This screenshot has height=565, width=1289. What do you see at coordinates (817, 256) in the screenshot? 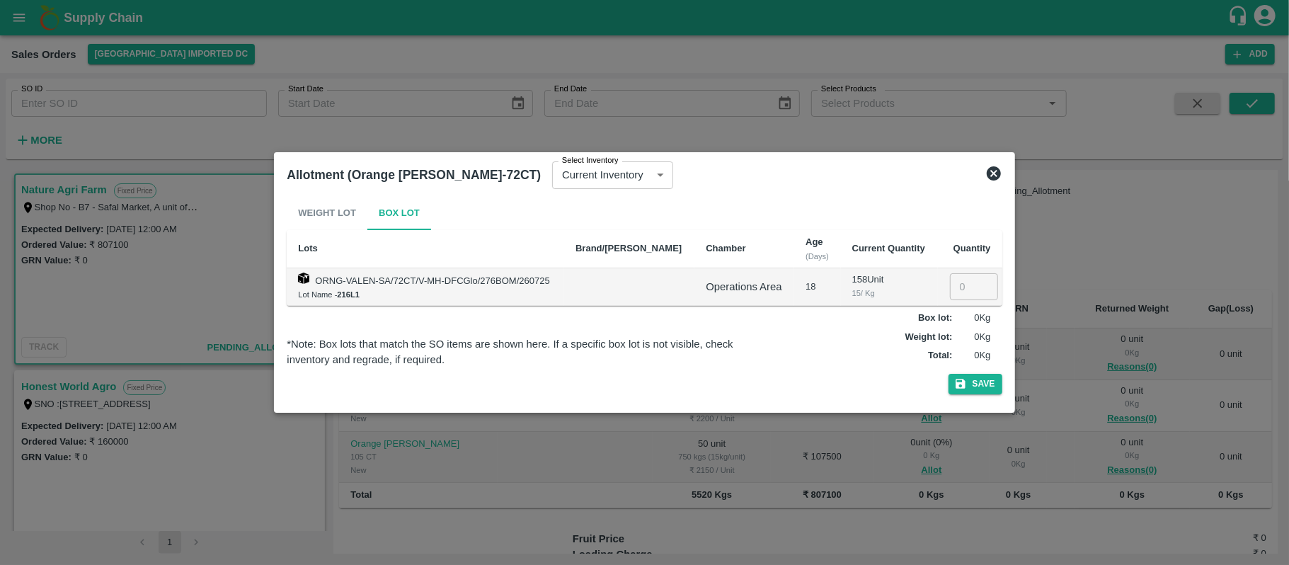
I see `div: (Days)` at bounding box center [817, 256].